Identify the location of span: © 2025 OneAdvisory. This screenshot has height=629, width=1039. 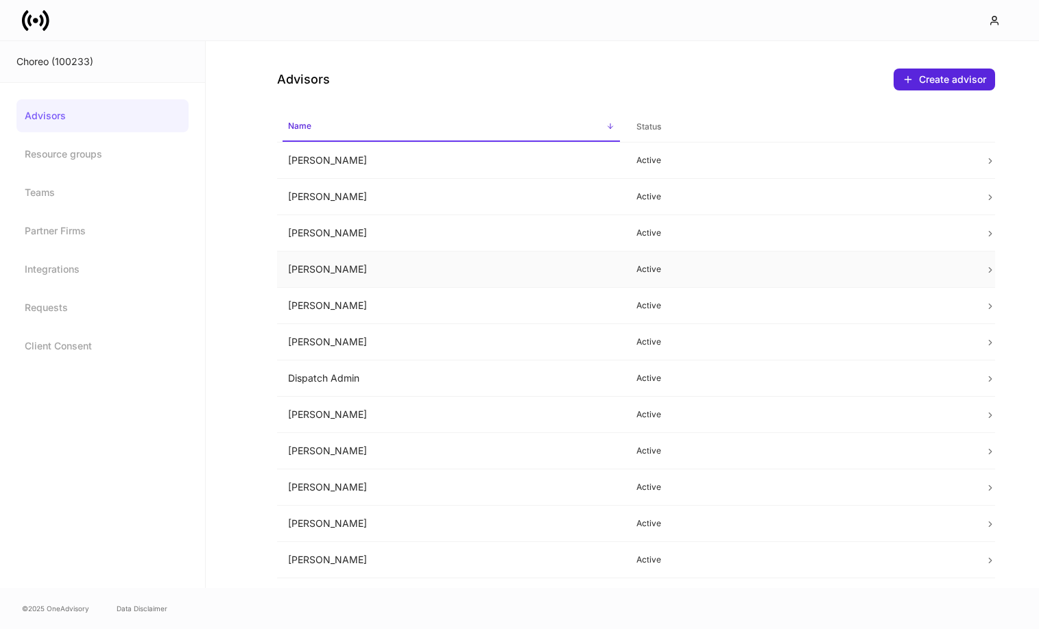
(56, 609).